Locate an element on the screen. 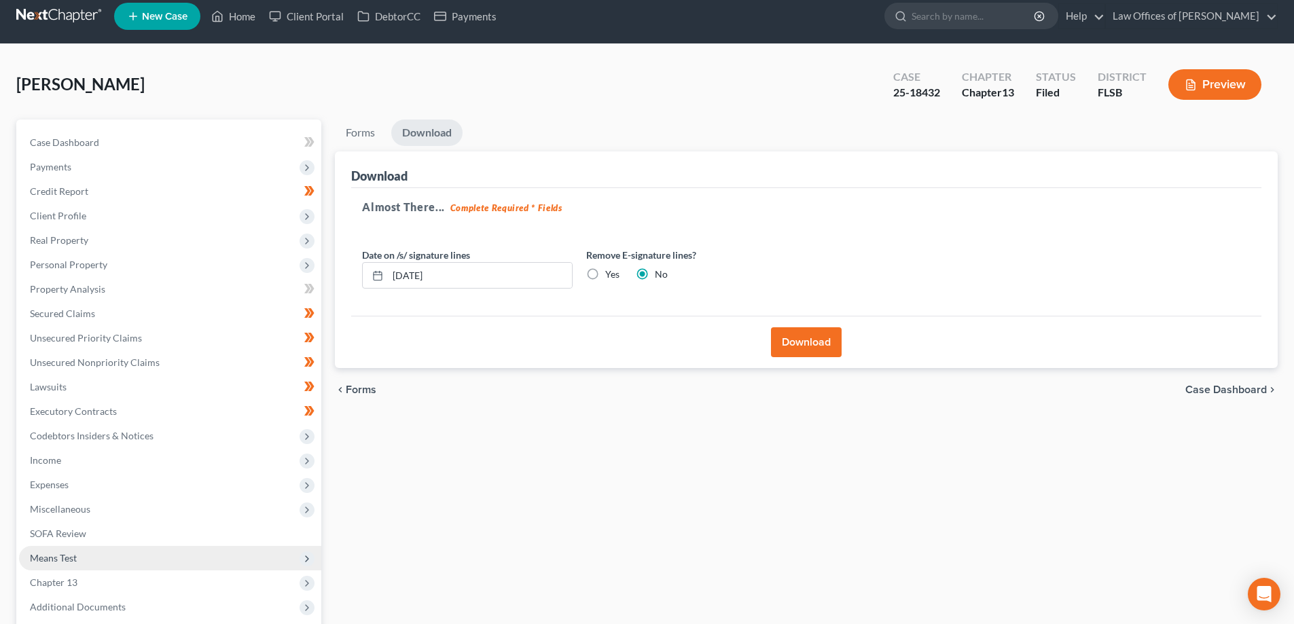 The height and width of the screenshot is (624, 1294). span: Expenses is located at coordinates (49, 484).